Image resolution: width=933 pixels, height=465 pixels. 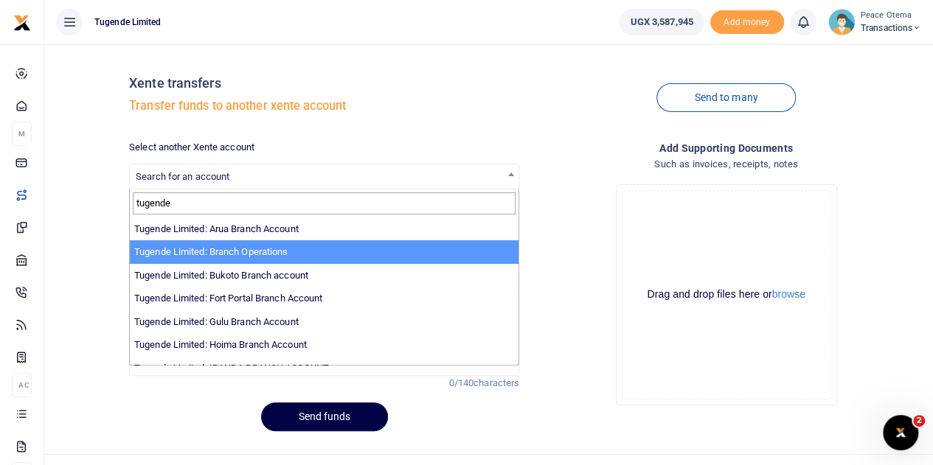 What do you see at coordinates (726, 164) in the screenshot?
I see `h4: Such as invoices, receipts, notes` at bounding box center [726, 164].